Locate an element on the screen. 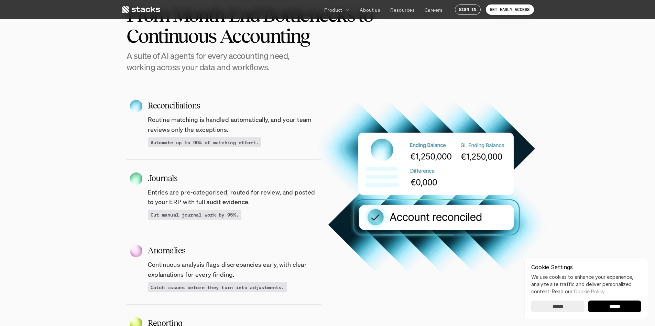 The image size is (655, 326). a: GET EARLY ACCESS is located at coordinates (510, 10).